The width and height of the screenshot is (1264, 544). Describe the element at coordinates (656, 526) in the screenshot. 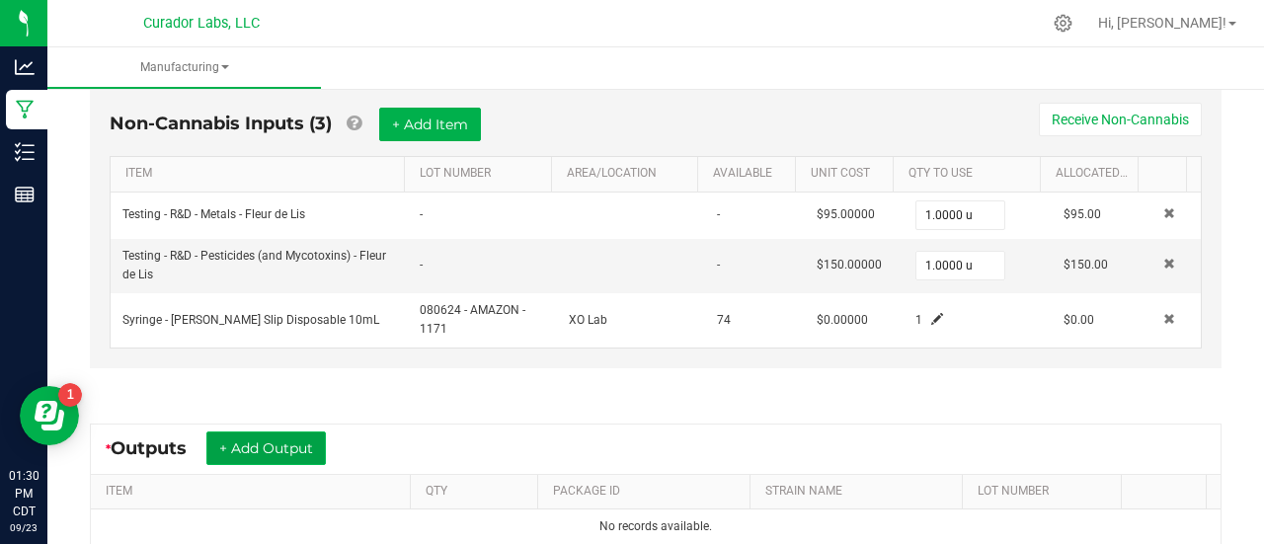

I see `td: No records available.` at that location.